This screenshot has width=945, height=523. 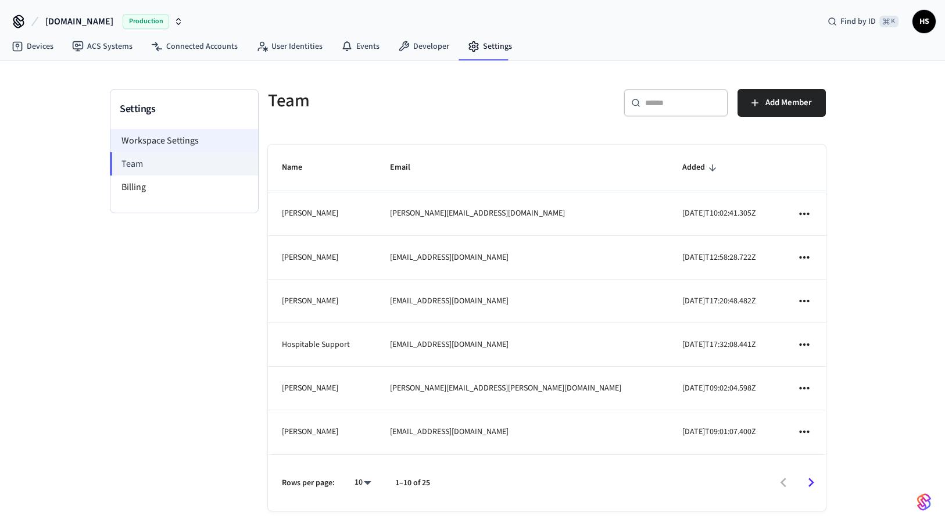 What do you see at coordinates (290, 47) in the screenshot?
I see `a: User Identities` at bounding box center [290, 47].